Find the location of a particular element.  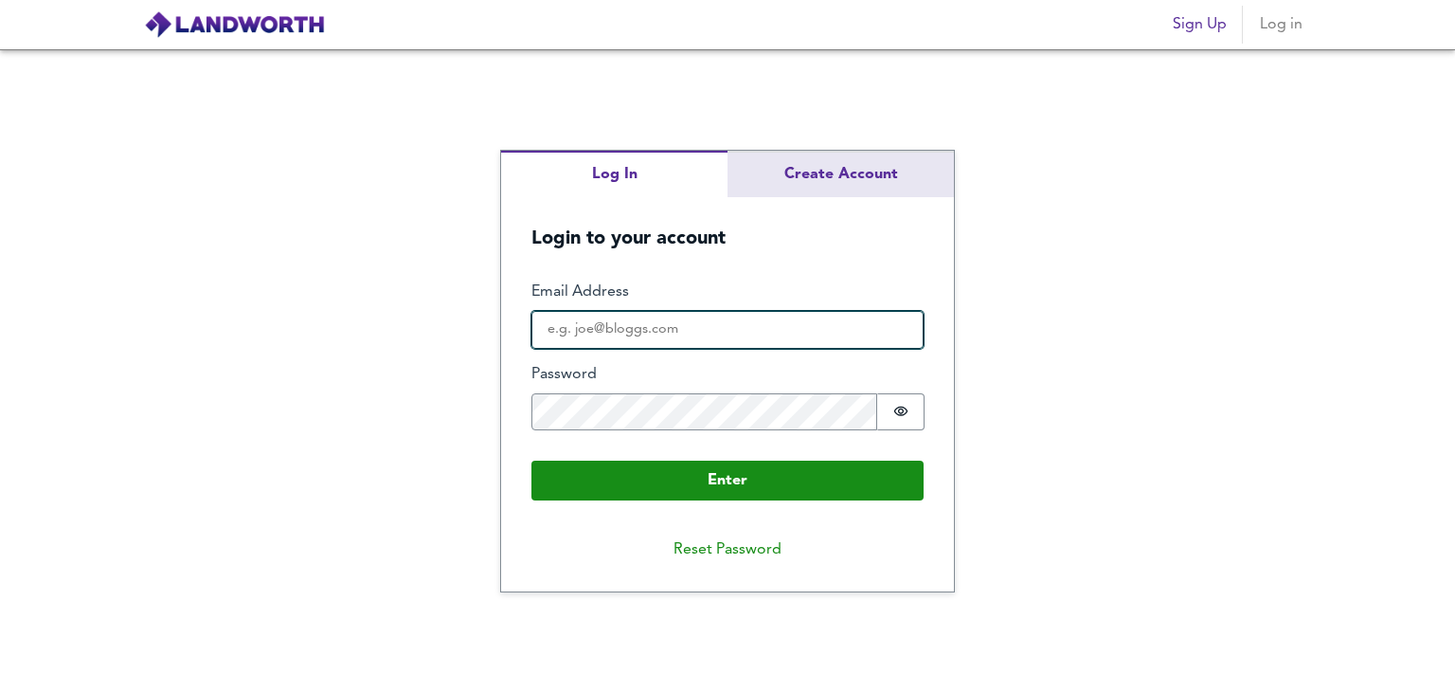

span: Sign Up is located at coordinates (1199, 25).